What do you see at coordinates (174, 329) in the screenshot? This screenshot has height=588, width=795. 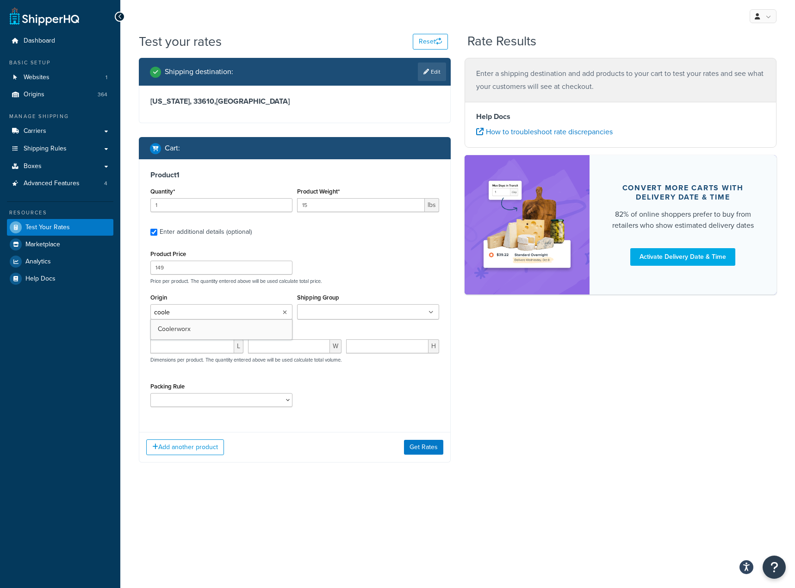 I see `span: Coolerworx` at bounding box center [174, 329].